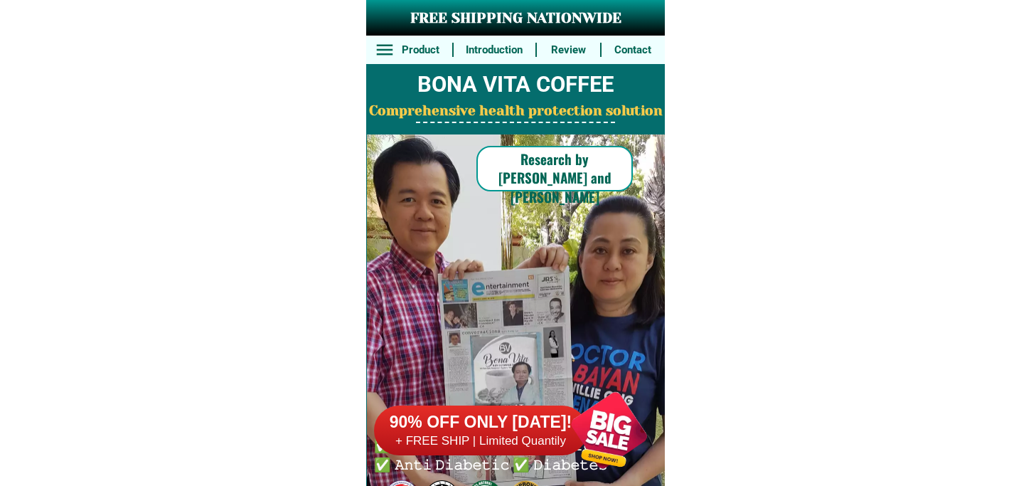 The height and width of the screenshot is (486, 1031). I want to click on h6: Contact, so click(633, 50).